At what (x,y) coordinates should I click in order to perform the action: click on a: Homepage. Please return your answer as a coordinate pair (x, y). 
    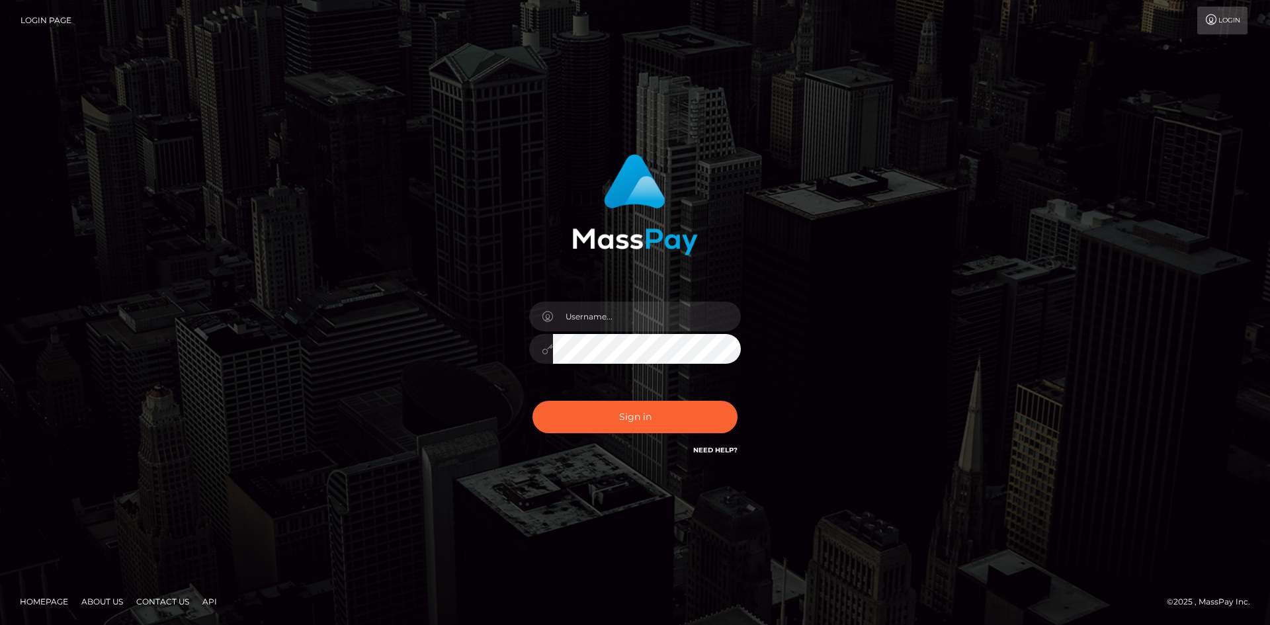
    Looking at the image, I should click on (44, 601).